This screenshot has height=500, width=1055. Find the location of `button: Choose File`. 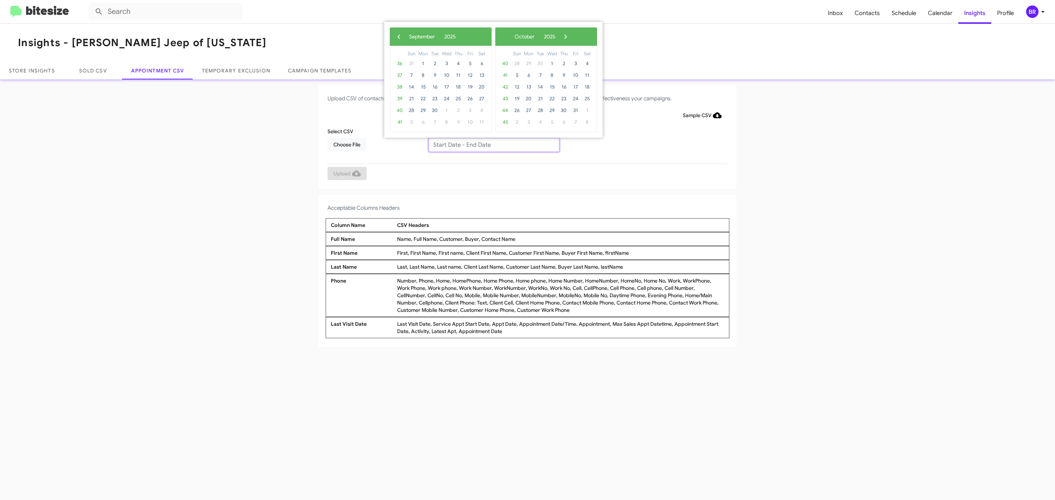

button: Choose File is located at coordinates (347, 145).